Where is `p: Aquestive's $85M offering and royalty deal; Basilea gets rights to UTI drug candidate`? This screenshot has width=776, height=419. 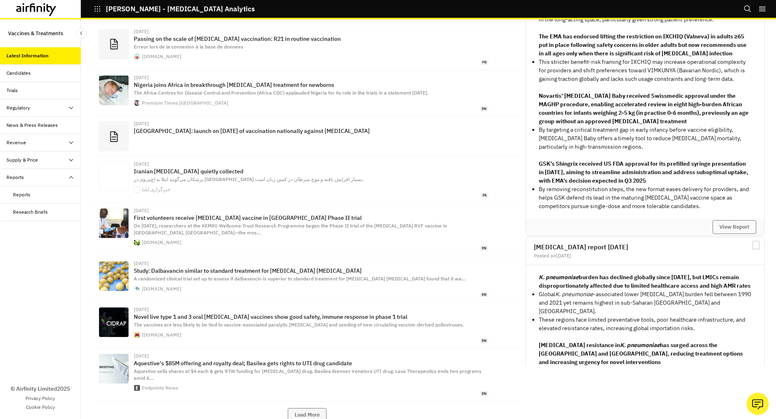 p: Aquestive's $85M offering and royalty deal; Basilea gets rights to UTI drug candidate is located at coordinates (311, 364).